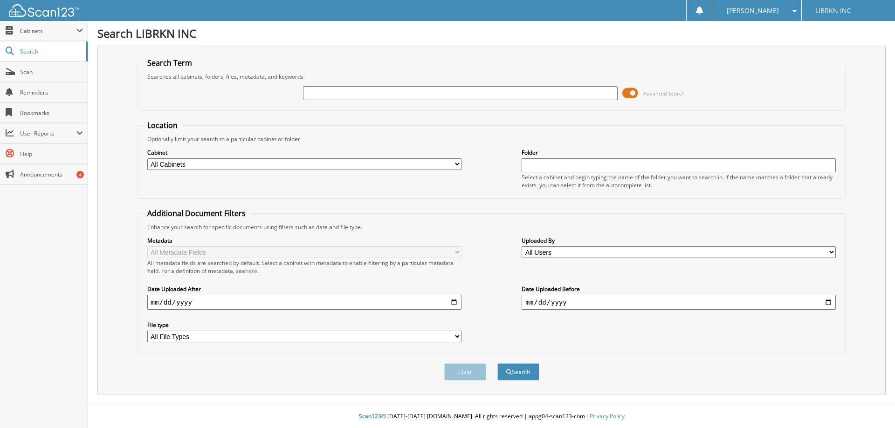 This screenshot has height=428, width=895. Describe the element at coordinates (80, 175) in the screenshot. I see `div: 4` at that location.